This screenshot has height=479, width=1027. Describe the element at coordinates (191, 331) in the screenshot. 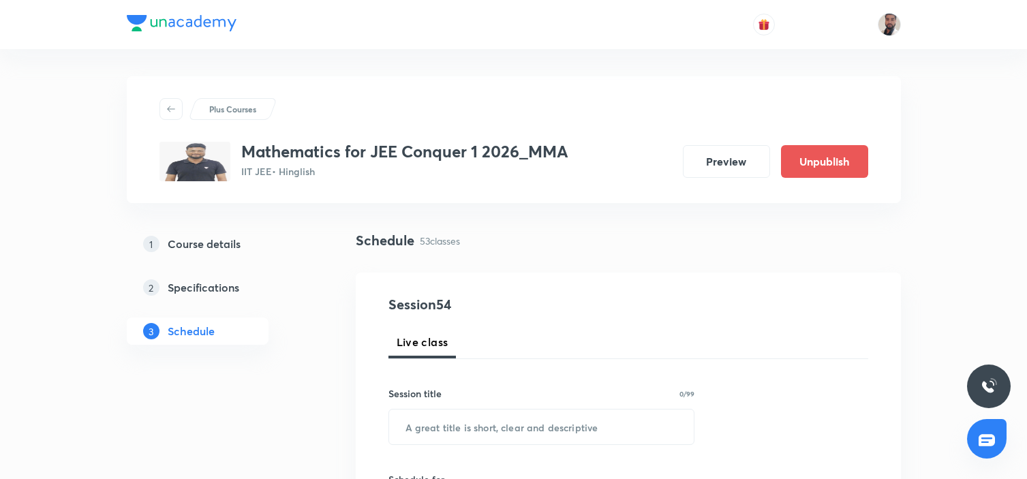

I see `h5: Schedule` at that location.